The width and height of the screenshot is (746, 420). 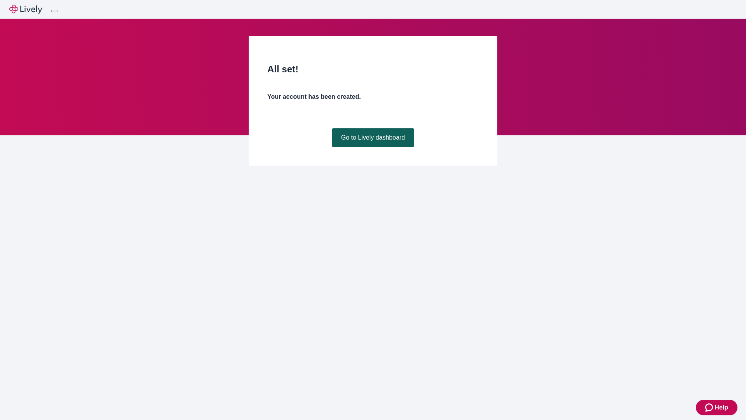 I want to click on button: Log out, so click(x=54, y=11).